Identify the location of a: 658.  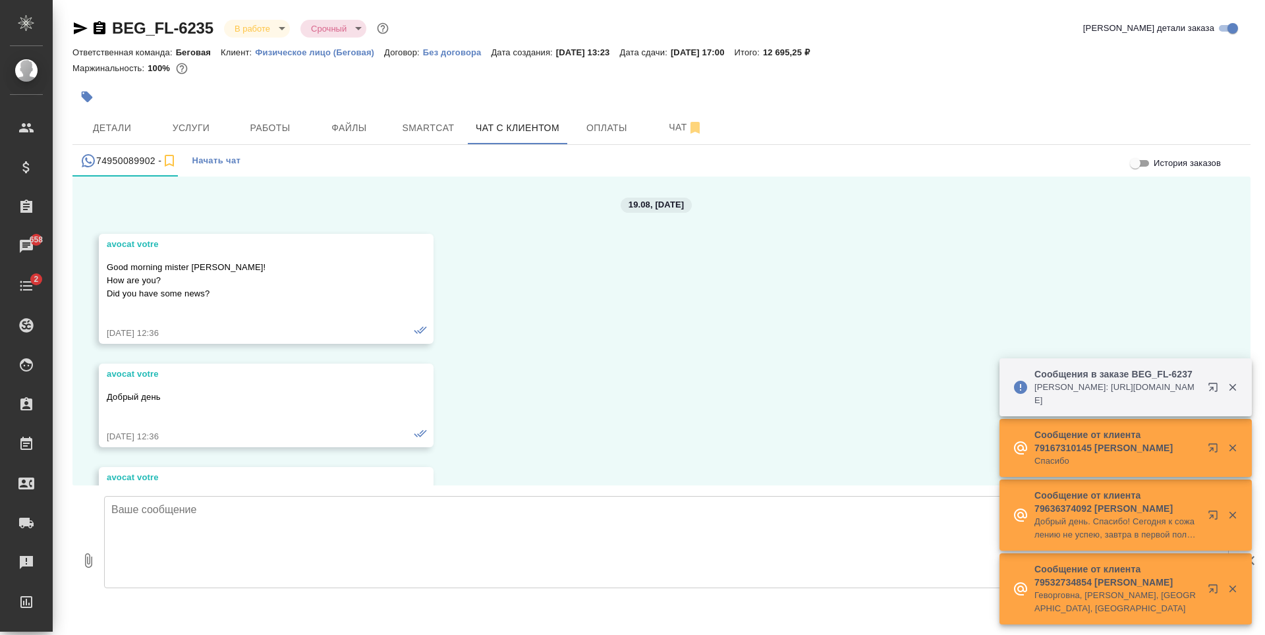
(26, 246).